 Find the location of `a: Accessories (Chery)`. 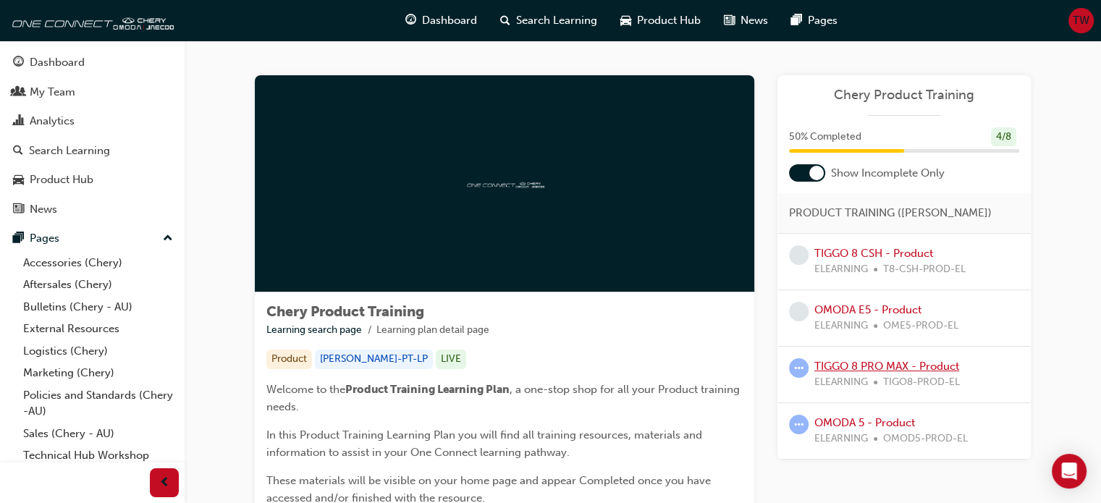

a: Accessories (Chery) is located at coordinates (98, 263).